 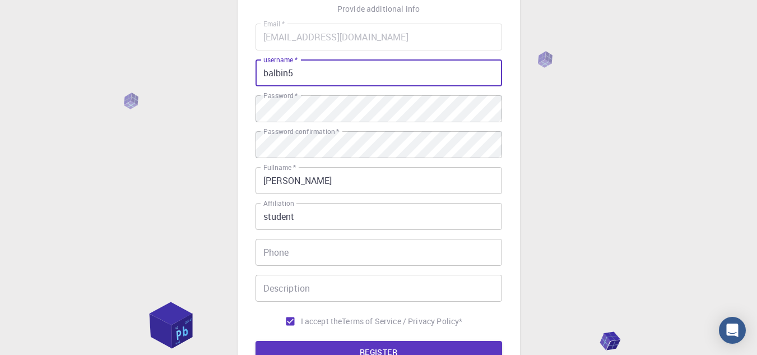 I want to click on div: Open Intercom Messenger, so click(x=732, y=330).